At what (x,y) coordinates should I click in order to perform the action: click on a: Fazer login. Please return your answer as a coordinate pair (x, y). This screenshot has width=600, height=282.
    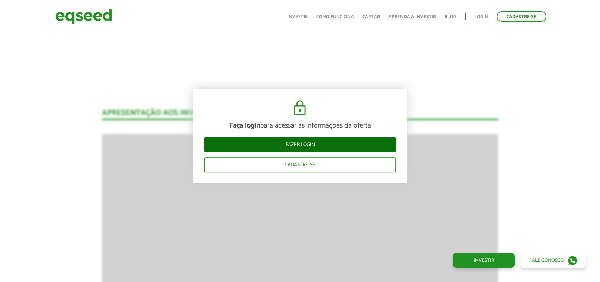
    Looking at the image, I should click on (300, 145).